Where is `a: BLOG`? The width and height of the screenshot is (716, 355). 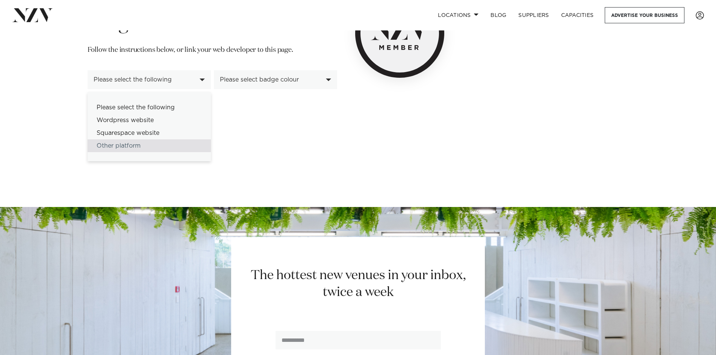 a: BLOG is located at coordinates (499, 15).